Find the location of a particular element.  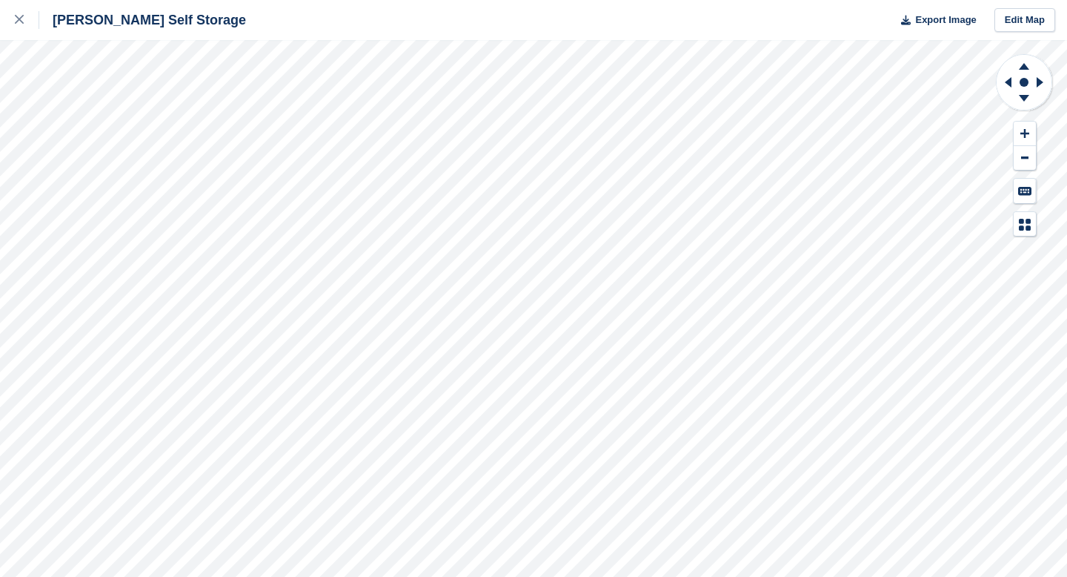

span: Export Image is located at coordinates (946, 20).